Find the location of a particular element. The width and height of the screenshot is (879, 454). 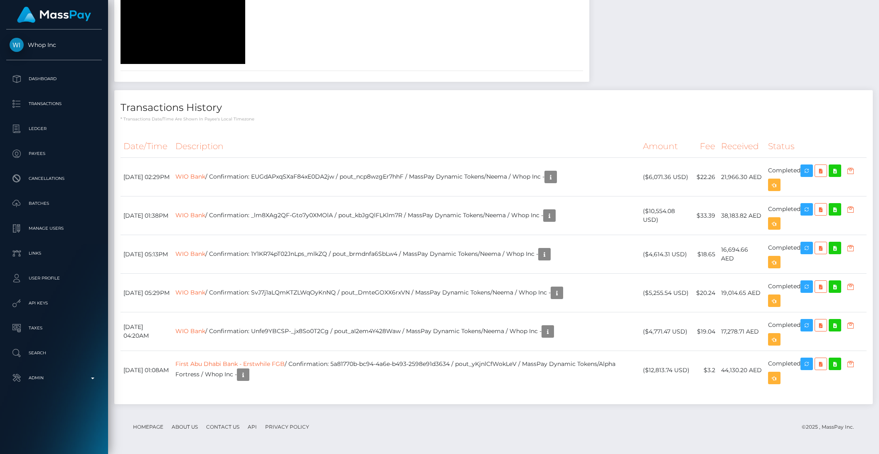

a: Cancellations is located at coordinates (54, 179).